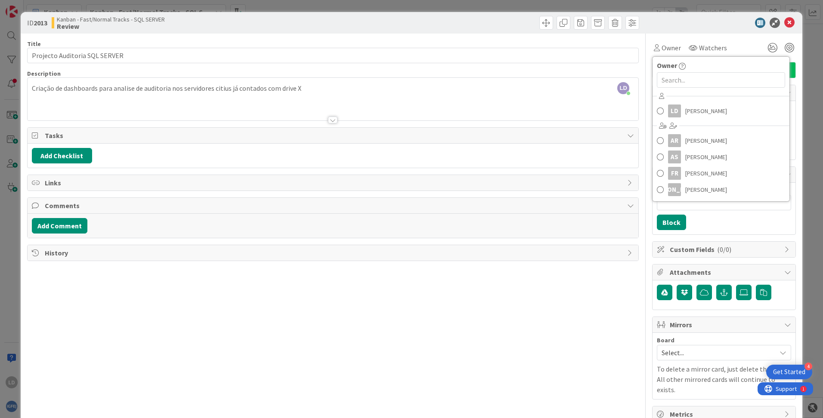 Image resolution: width=823 pixels, height=418 pixels. I want to click on span: Tasks, so click(334, 136).